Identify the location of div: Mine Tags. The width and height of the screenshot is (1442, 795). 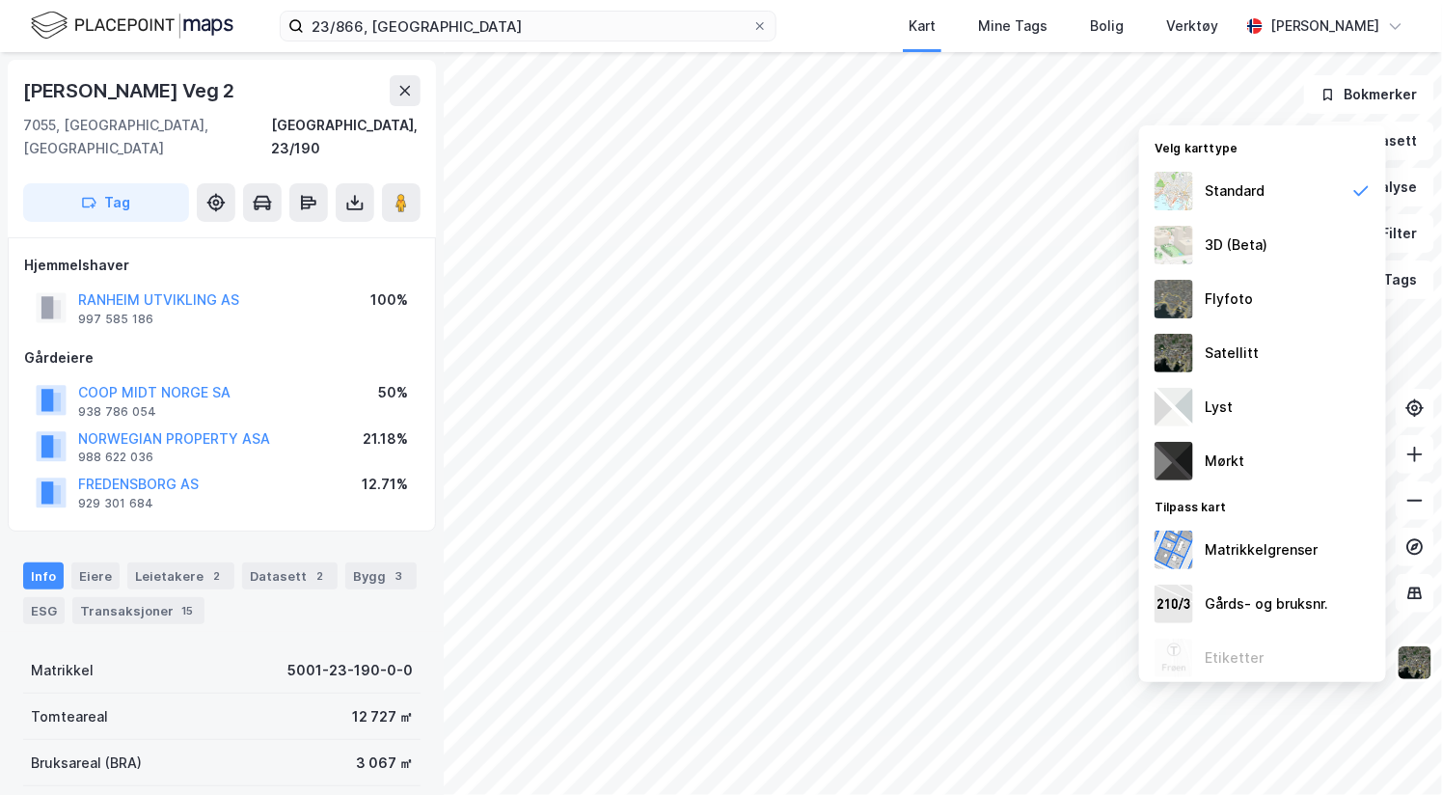
(1013, 26).